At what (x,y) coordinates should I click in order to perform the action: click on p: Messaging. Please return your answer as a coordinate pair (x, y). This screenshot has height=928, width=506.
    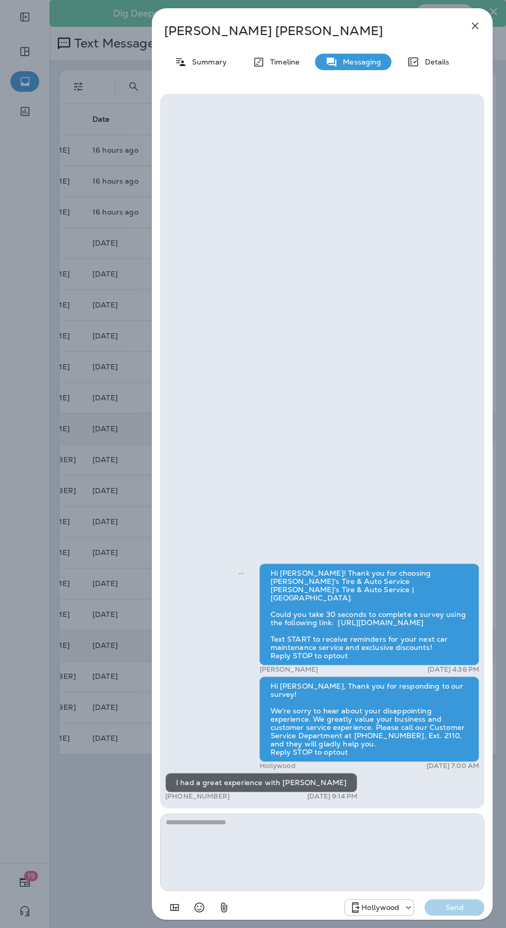
    Looking at the image, I should click on (359, 62).